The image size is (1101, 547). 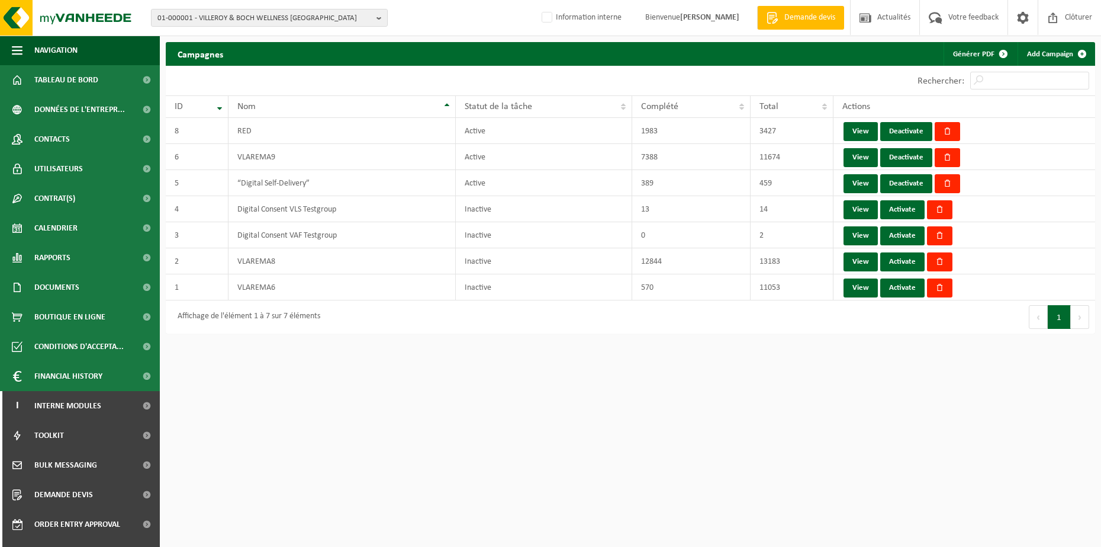 What do you see at coordinates (70, 317) in the screenshot?
I see `span: Boutique en ligne` at bounding box center [70, 317].